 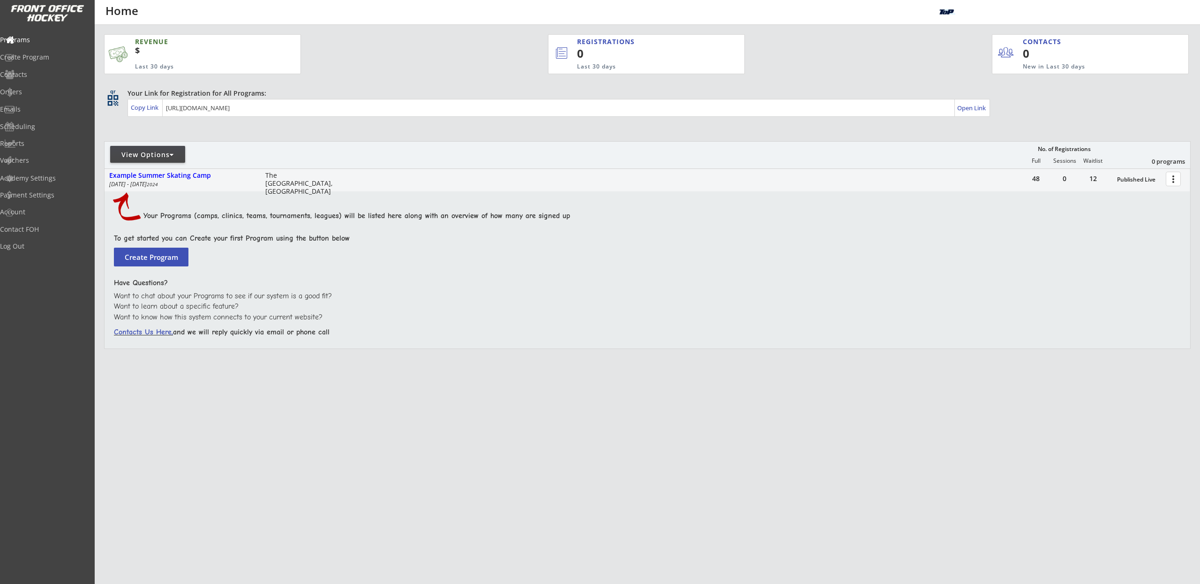 I want to click on div: Sessions, so click(x=1065, y=161).